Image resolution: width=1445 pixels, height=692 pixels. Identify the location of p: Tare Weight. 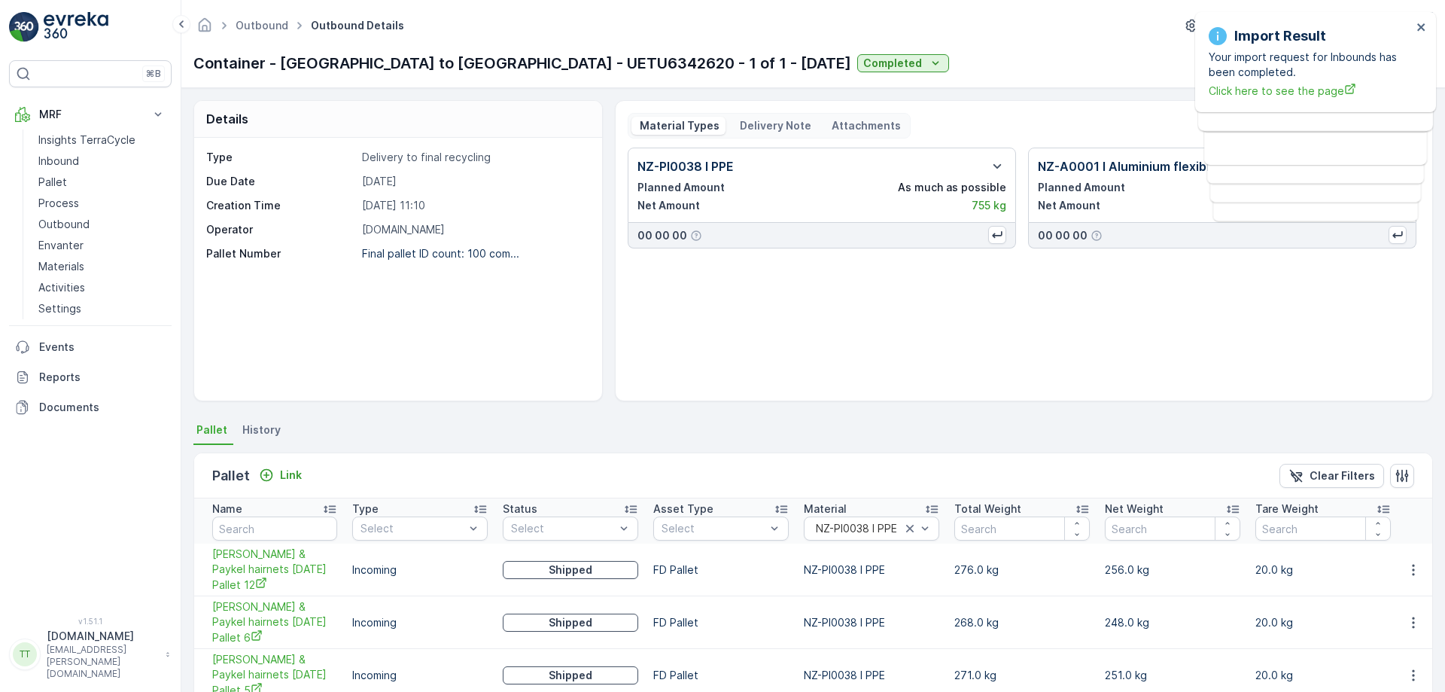
(1287, 509).